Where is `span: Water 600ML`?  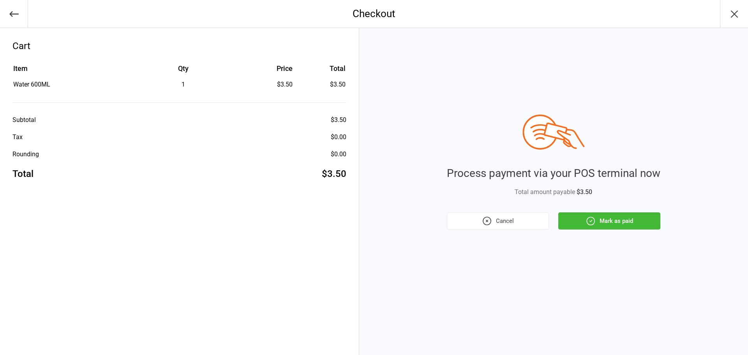
span: Water 600ML is located at coordinates (32, 84).